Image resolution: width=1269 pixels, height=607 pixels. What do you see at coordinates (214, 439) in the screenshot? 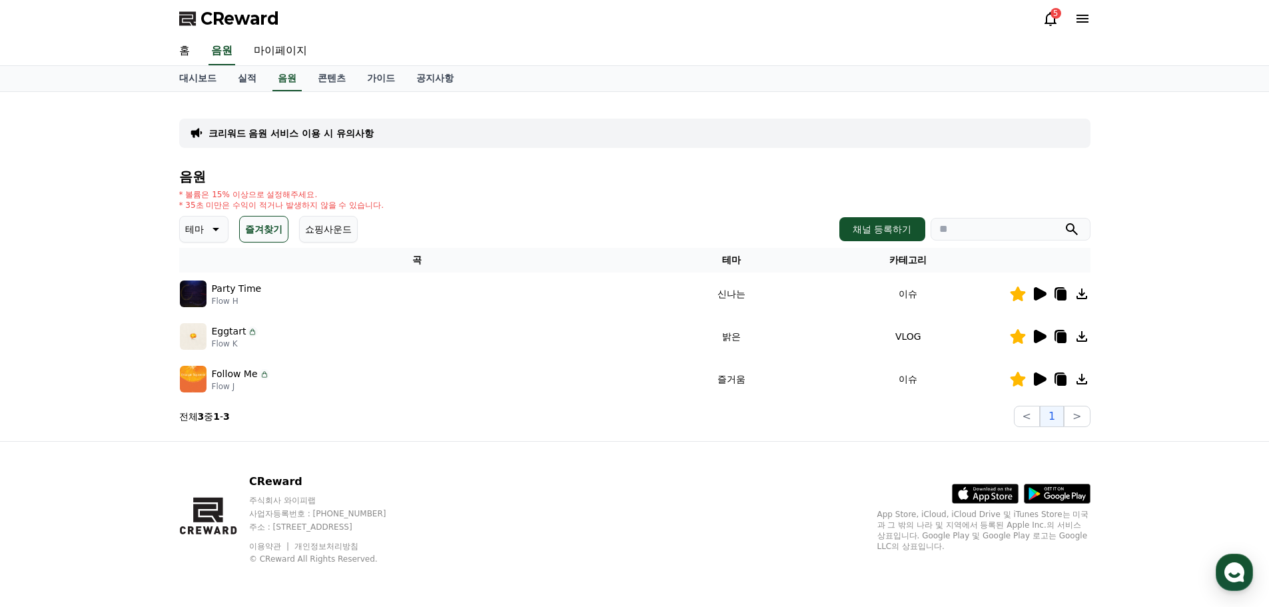
I see `a: 설정` at bounding box center [214, 439].